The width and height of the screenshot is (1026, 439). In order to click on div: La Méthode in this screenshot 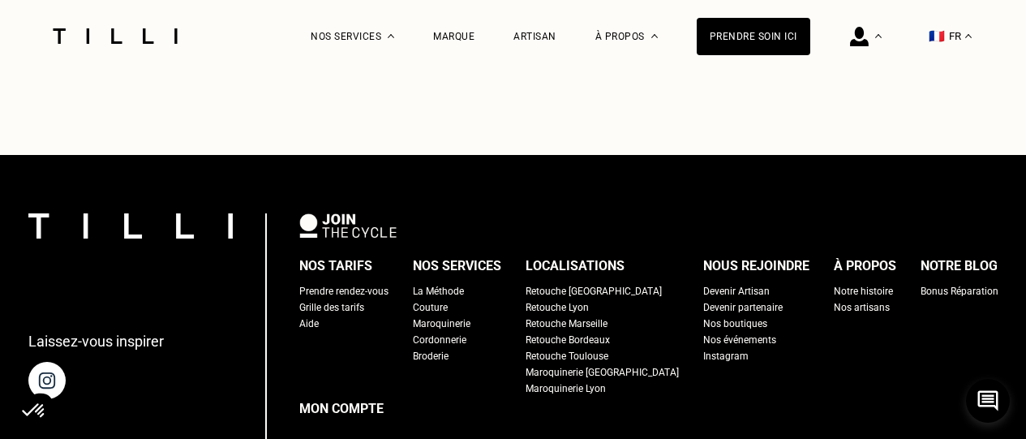, I will do `click(438, 291)`.